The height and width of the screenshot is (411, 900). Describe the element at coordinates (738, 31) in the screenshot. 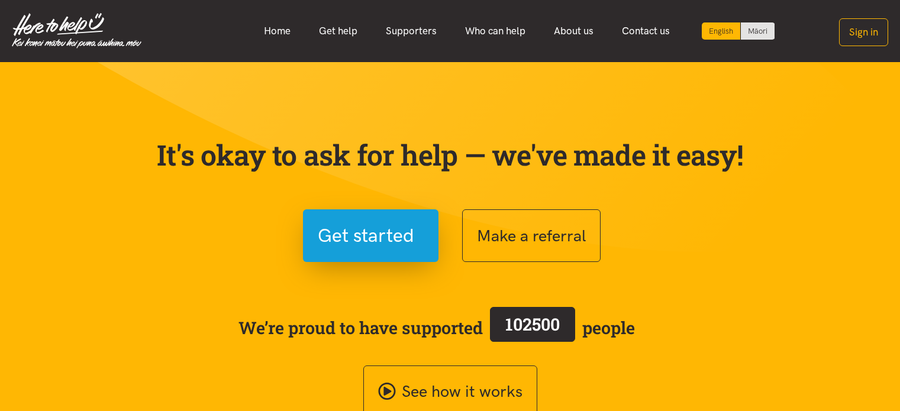

I see `div: Language toggle` at that location.